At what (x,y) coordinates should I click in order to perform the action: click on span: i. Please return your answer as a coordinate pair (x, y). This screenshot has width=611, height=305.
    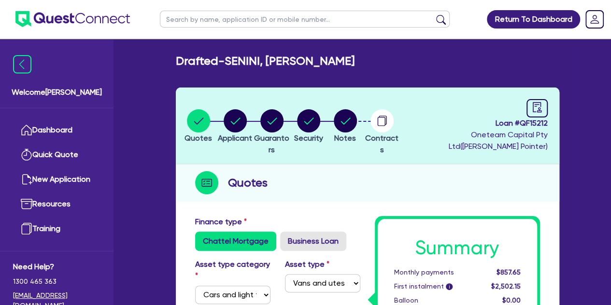
    Looking at the image, I should click on (449, 286).